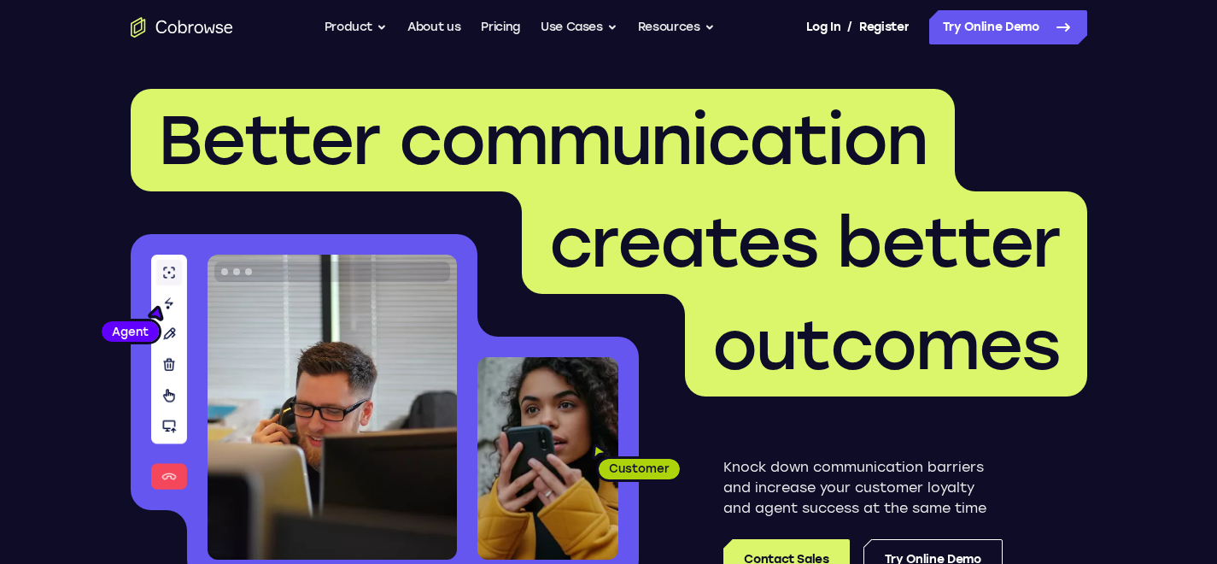 Image resolution: width=1217 pixels, height=564 pixels. What do you see at coordinates (579, 27) in the screenshot?
I see `button: Use Cases` at bounding box center [579, 27].